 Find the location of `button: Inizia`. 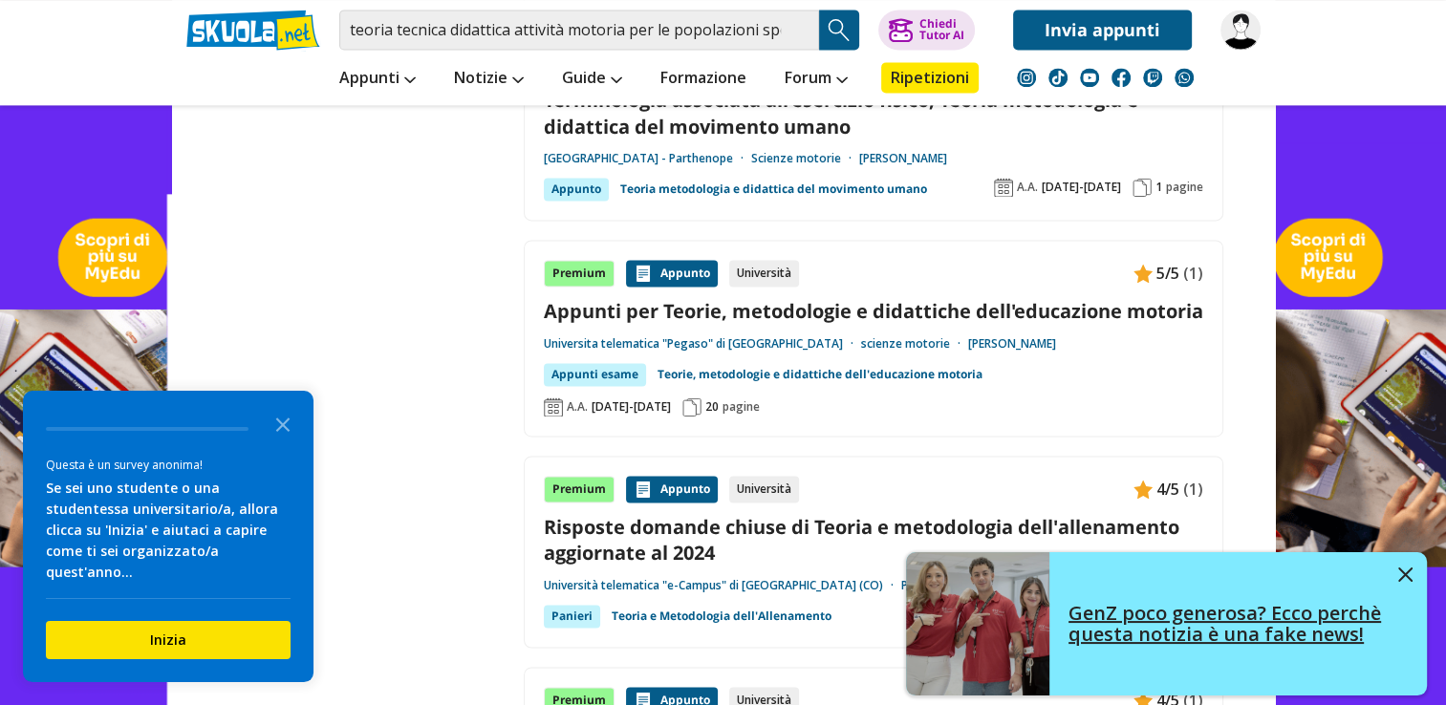

button: Inizia is located at coordinates (168, 640).